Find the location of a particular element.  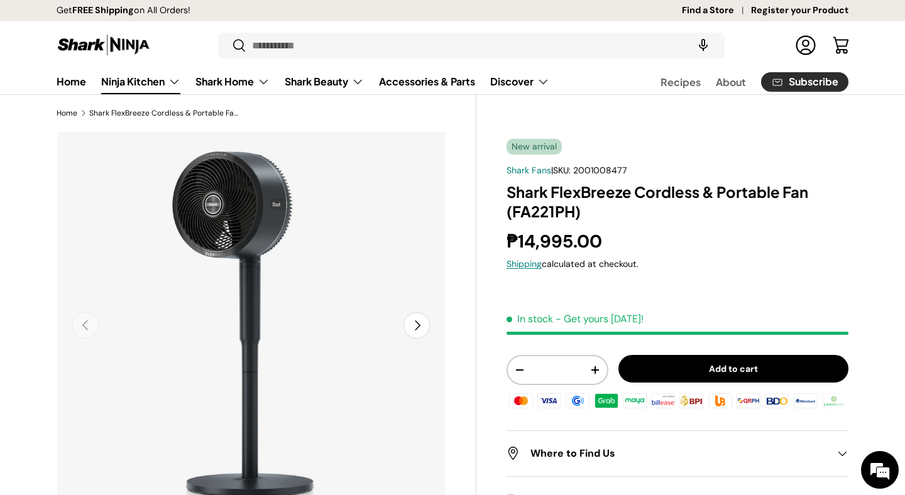

img: master is located at coordinates (521, 401).